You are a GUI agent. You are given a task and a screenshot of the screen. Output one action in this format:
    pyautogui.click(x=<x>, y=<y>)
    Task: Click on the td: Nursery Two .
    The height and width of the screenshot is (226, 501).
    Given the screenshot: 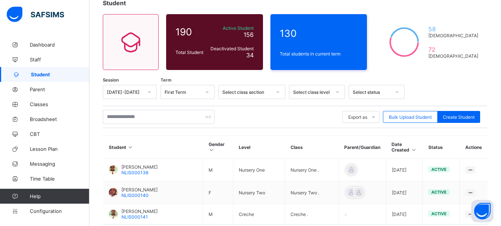 What is the action you would take?
    pyautogui.click(x=312, y=193)
    